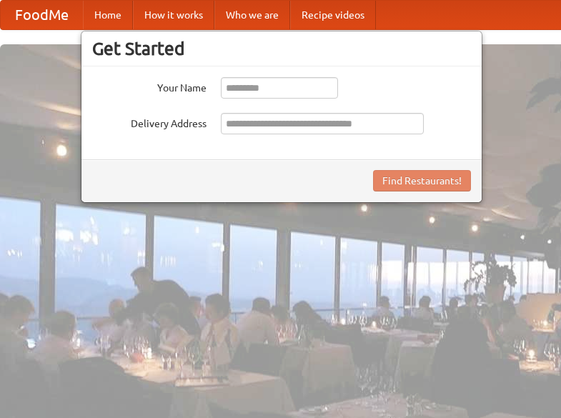 Image resolution: width=561 pixels, height=418 pixels. What do you see at coordinates (333, 15) in the screenshot?
I see `a: Recipe videos` at bounding box center [333, 15].